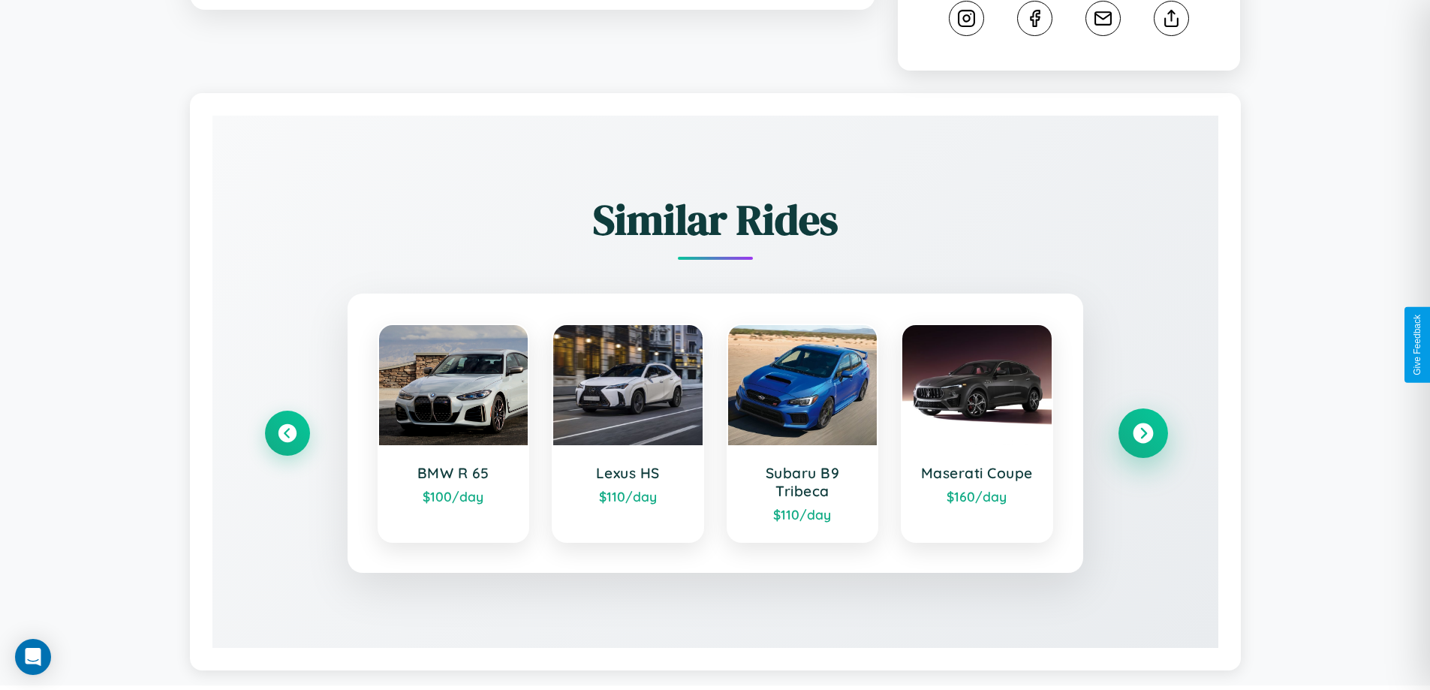  I want to click on div: Open Intercom Messenger, so click(33, 657).